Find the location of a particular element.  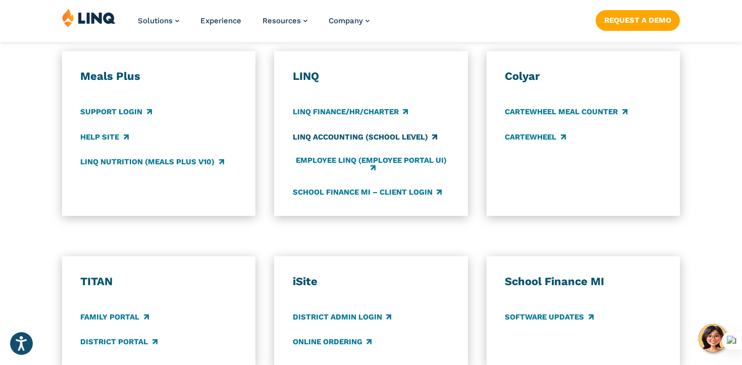

a: LINQ Finance/HR/Charter is located at coordinates (350, 112).